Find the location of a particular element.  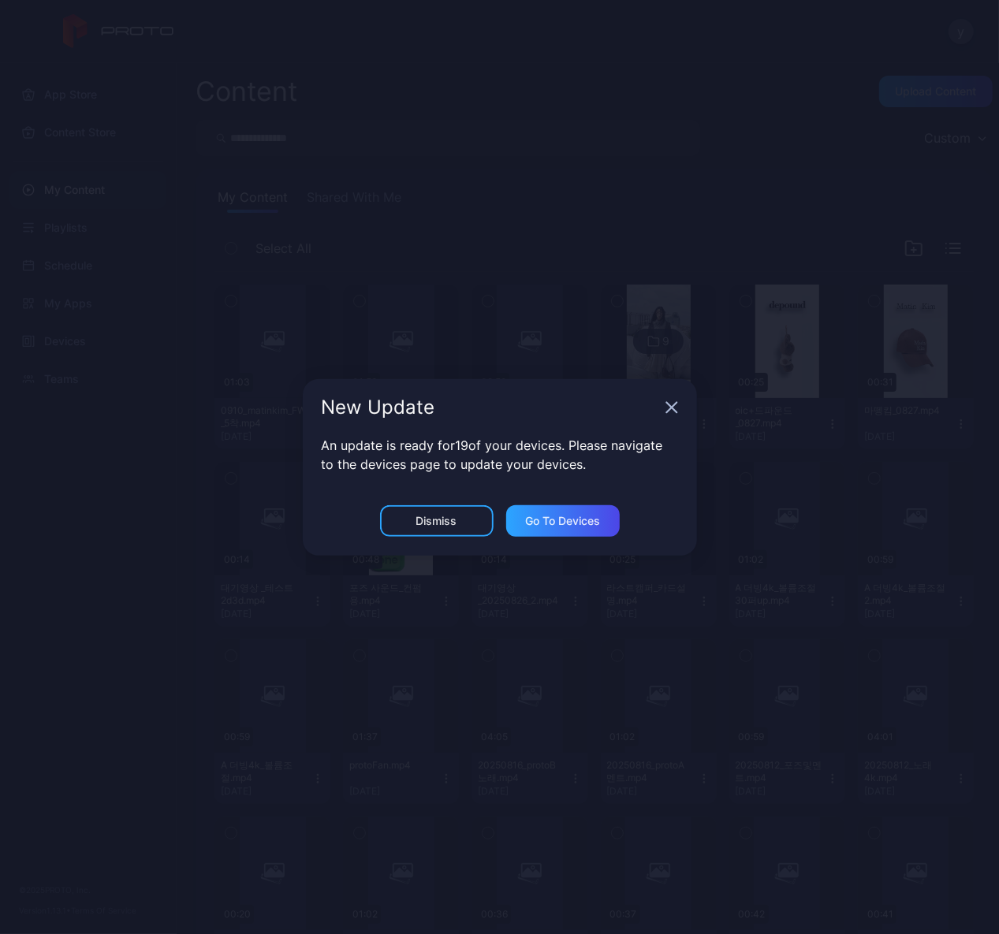

button: Go to devices is located at coordinates (563, 521).